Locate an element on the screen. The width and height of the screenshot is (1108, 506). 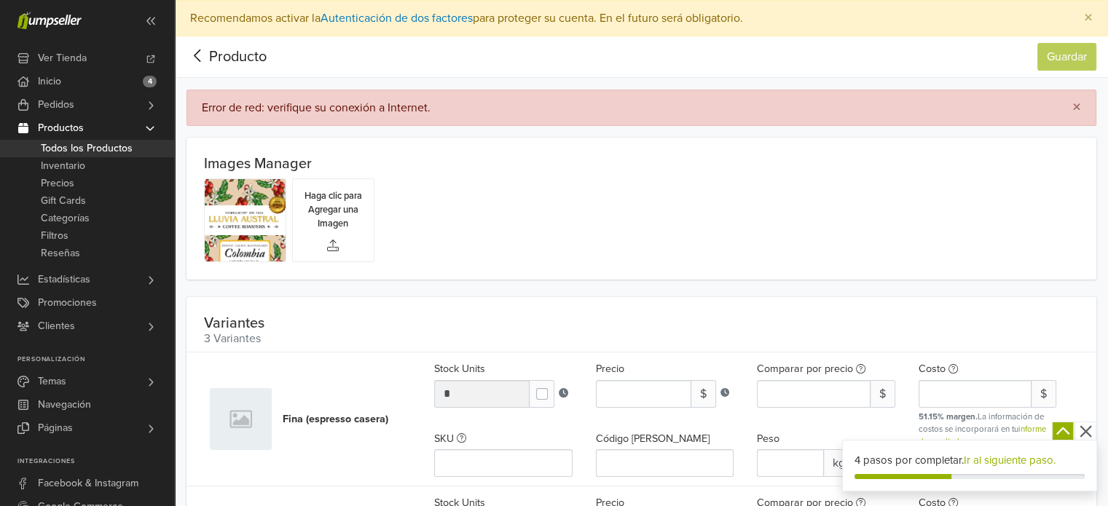
a: Ir al siguiente paso. is located at coordinates (1010, 461).